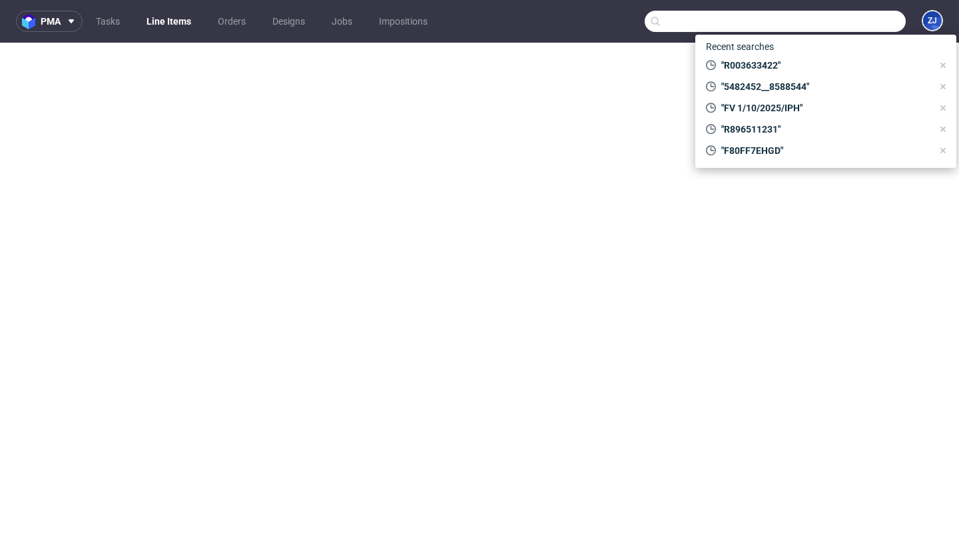  What do you see at coordinates (108, 21) in the screenshot?
I see `a: Tasks` at bounding box center [108, 21].